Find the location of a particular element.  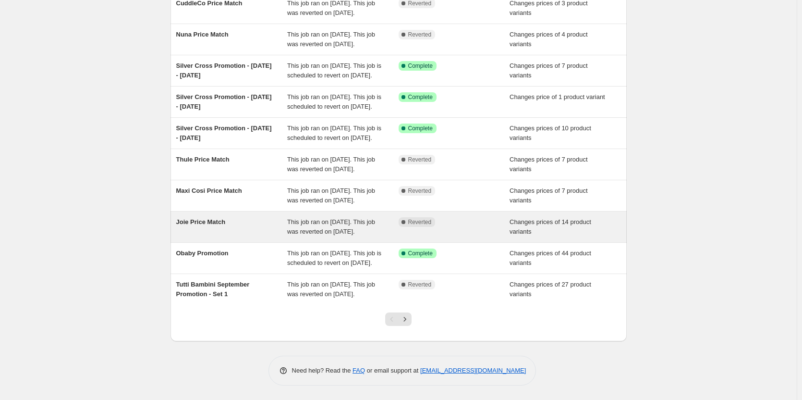

span: Changes prices of 27 product variants is located at coordinates (550, 289).